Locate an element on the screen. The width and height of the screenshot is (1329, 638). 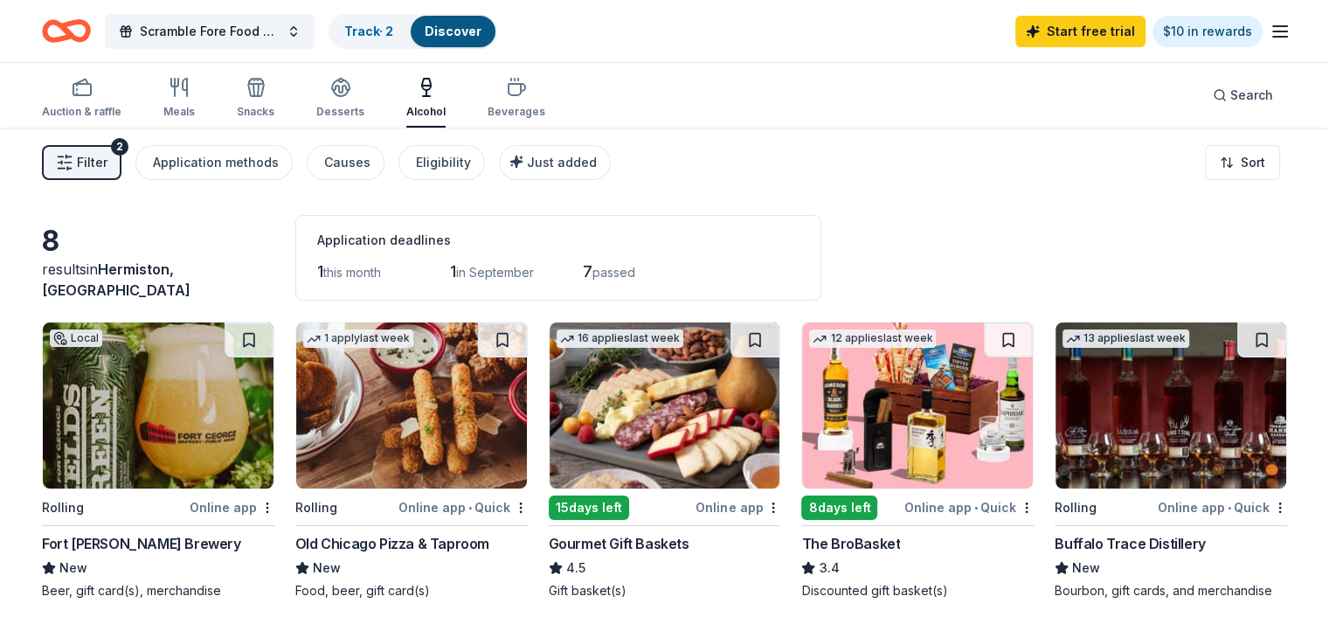
span: in is located at coordinates (116, 280).